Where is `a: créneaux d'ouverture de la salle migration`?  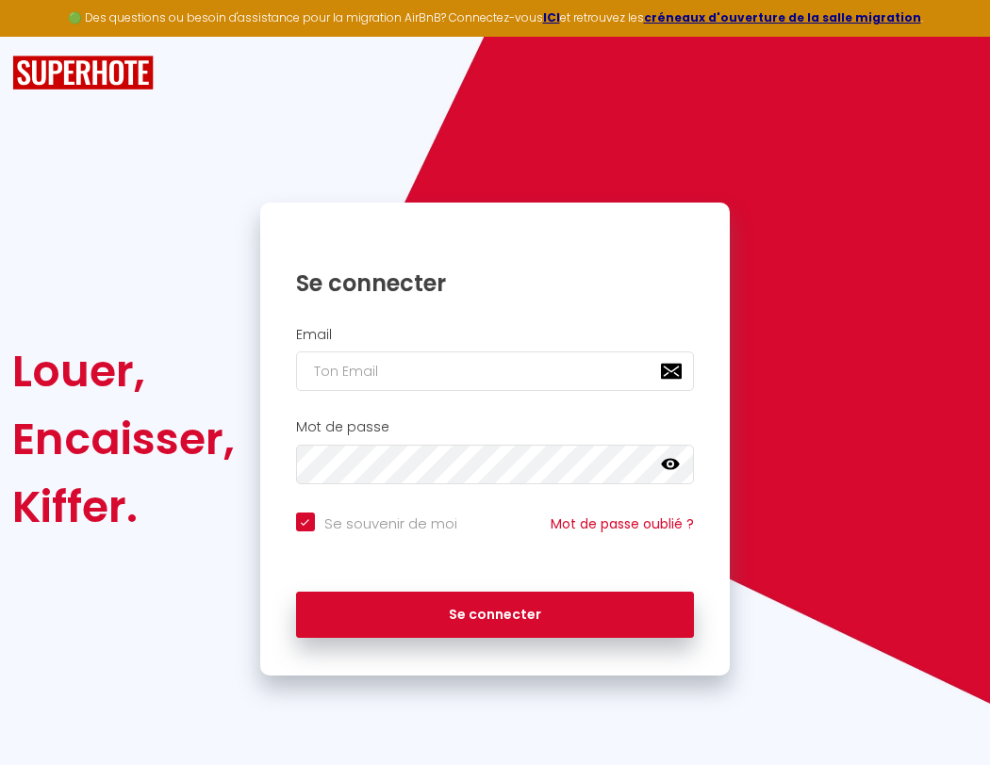
a: créneaux d'ouverture de la salle migration is located at coordinates (782, 17).